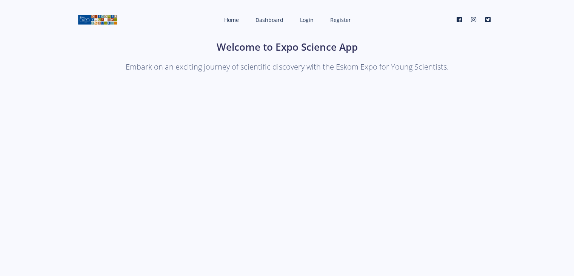 This screenshot has height=276, width=574. Describe the element at coordinates (307, 20) in the screenshot. I see `span: Login` at that location.